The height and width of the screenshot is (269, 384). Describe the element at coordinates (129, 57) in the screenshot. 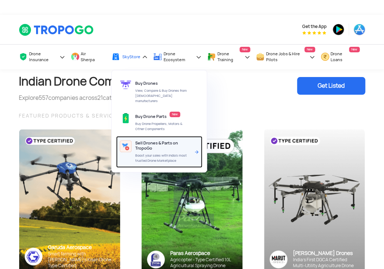

I see `a: SkyStore` at that location.